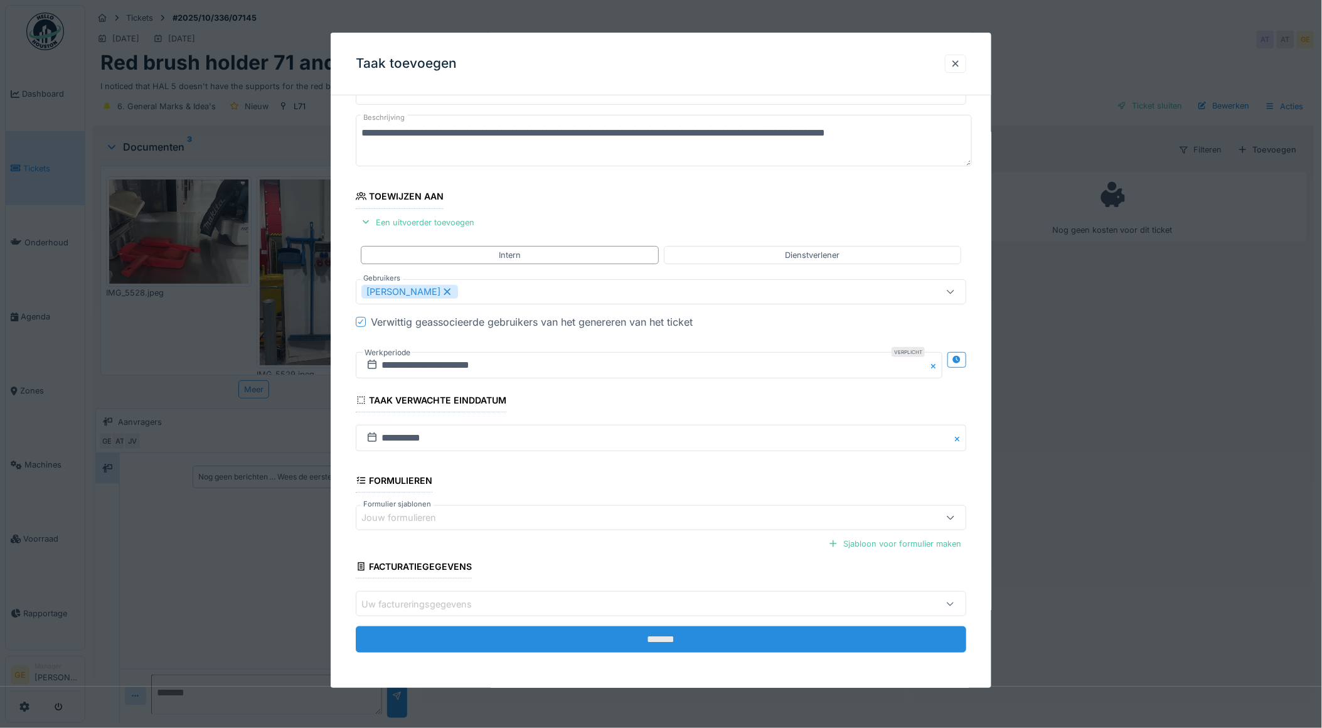  What do you see at coordinates (394, 482) in the screenshot?
I see `div: Formulieren` at bounding box center [394, 482].